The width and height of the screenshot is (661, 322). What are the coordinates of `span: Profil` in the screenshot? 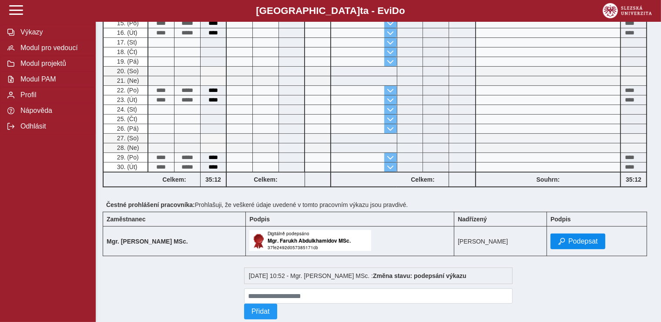 It's located at (53, 95).